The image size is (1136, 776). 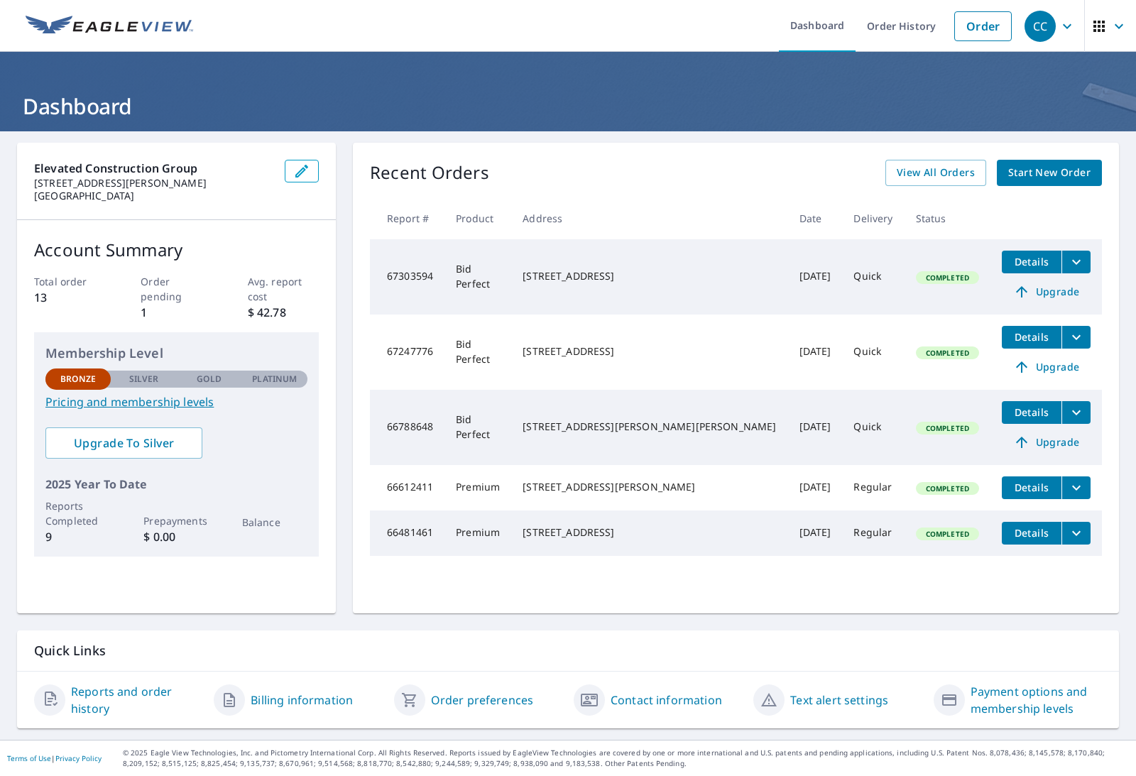 I want to click on p: Silver, so click(x=144, y=379).